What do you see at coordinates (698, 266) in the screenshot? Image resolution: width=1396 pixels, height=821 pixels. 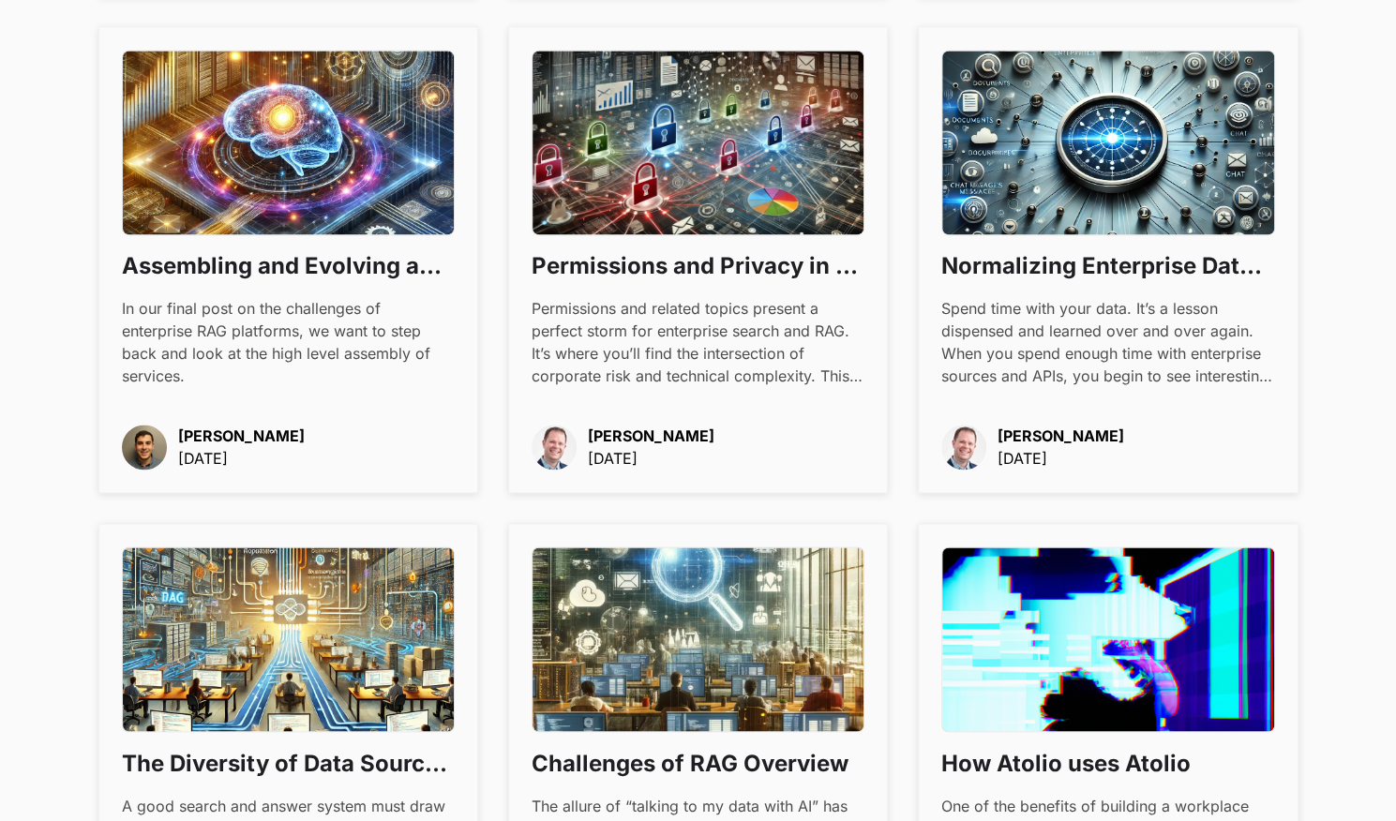 I see `h3: Permissions and Privacy in an Enterprise RAG Platform` at bounding box center [698, 266].